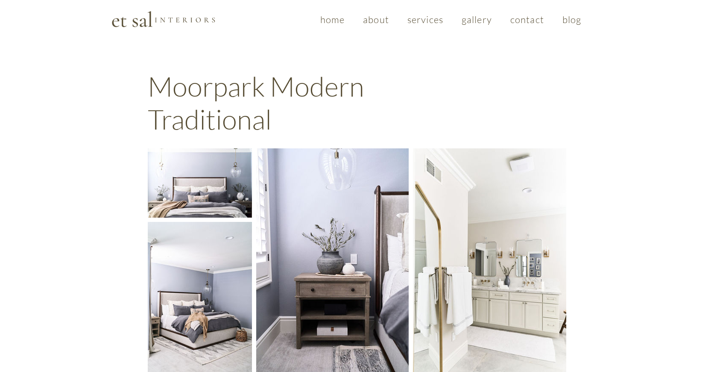 The width and height of the screenshot is (714, 372). I want to click on img: A sophisticated bedroom featuring a bed with a headboard in neutral tones, accented with grey and..., so click(200, 183).